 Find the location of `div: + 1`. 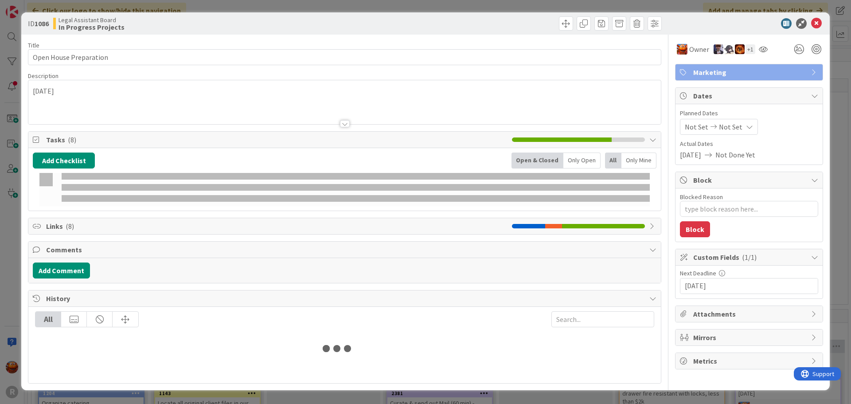

div: + 1 is located at coordinates (750, 49).